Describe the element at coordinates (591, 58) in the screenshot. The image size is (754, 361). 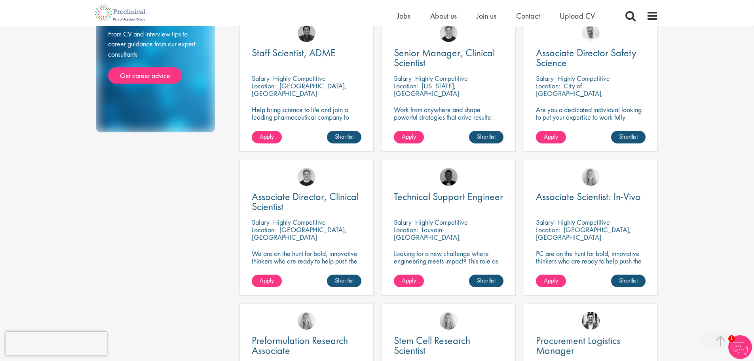
I see `a: Associate Director Safety Science` at that location.